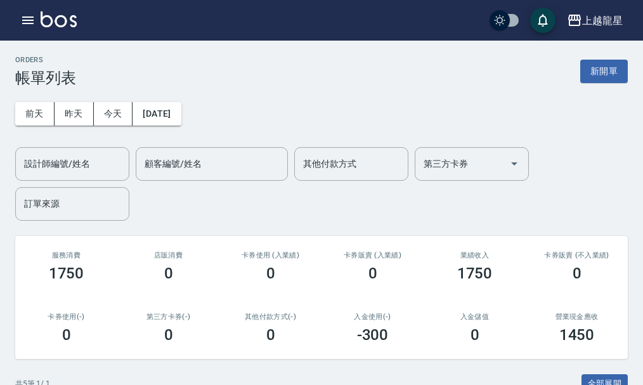 The width and height of the screenshot is (643, 385). I want to click on h2: 入金儲值, so click(475, 317).